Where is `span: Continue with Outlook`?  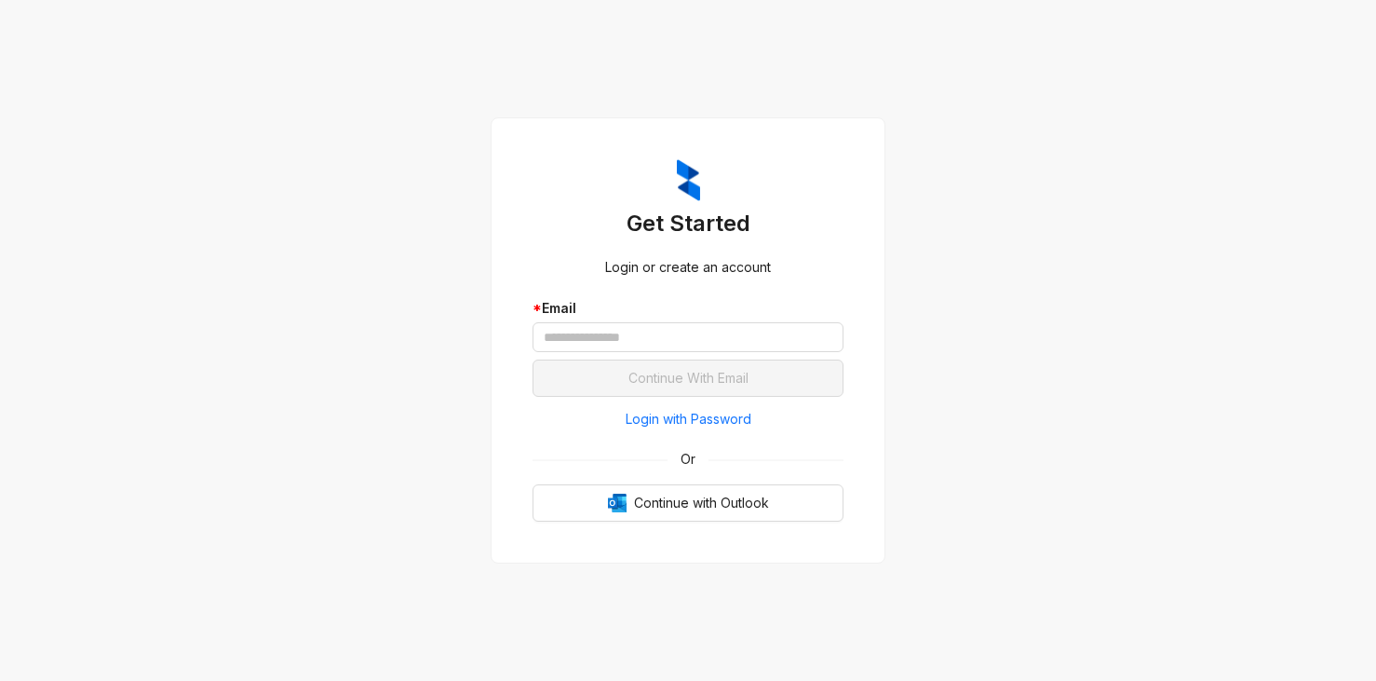 span: Continue with Outlook is located at coordinates (701, 503).